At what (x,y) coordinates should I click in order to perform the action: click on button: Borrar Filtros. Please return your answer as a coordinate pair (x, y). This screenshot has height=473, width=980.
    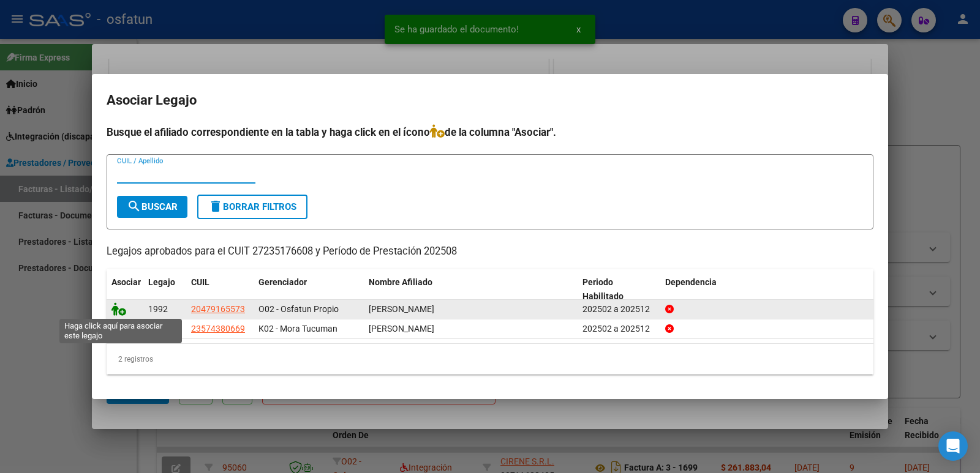
    Looking at the image, I should click on (252, 207).